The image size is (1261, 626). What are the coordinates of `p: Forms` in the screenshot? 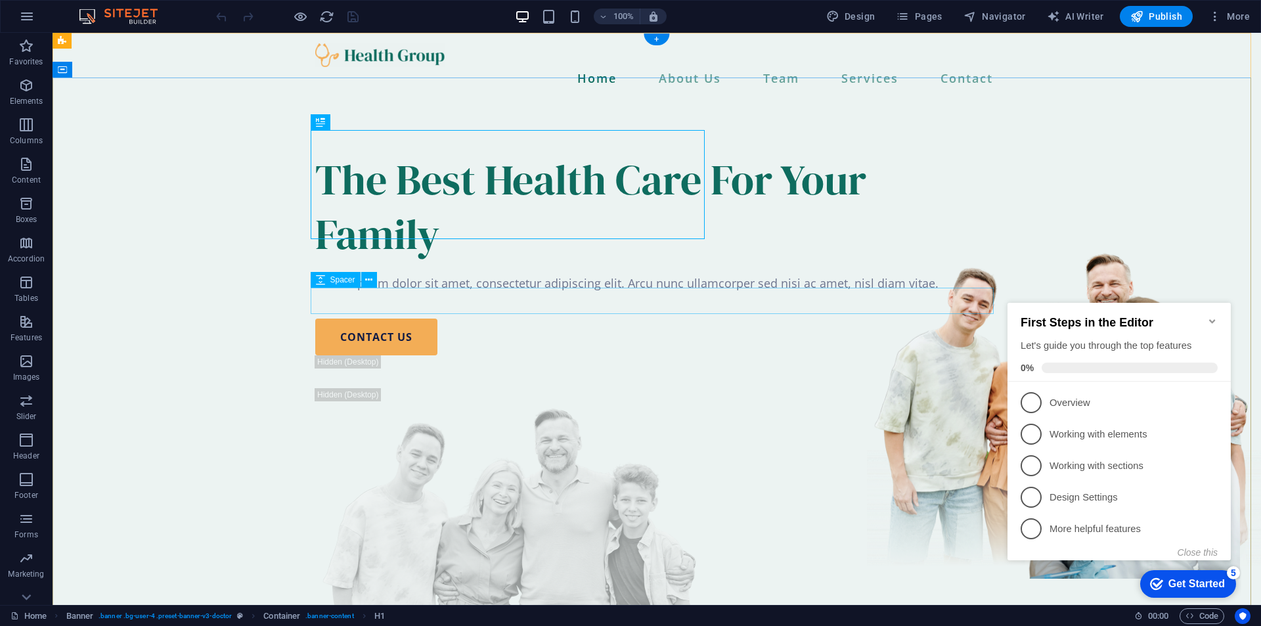 It's located at (26, 535).